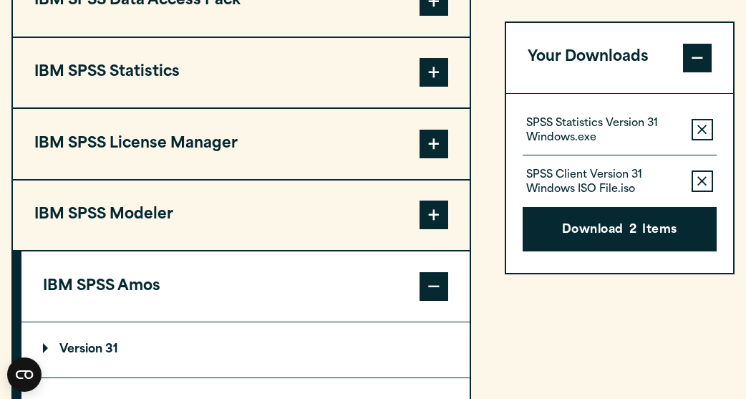 The image size is (746, 399). What do you see at coordinates (241, 73) in the screenshot?
I see `button: IBM SPSS Statistics` at bounding box center [241, 73].